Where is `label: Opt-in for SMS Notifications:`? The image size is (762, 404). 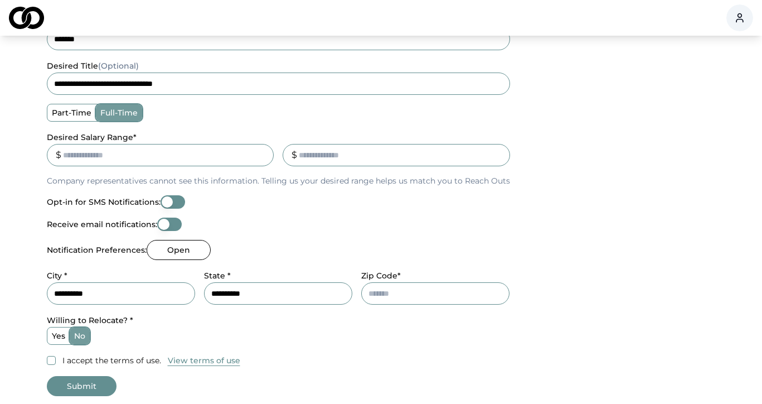
label: Opt-in for SMS Notifications: is located at coordinates (104, 202).